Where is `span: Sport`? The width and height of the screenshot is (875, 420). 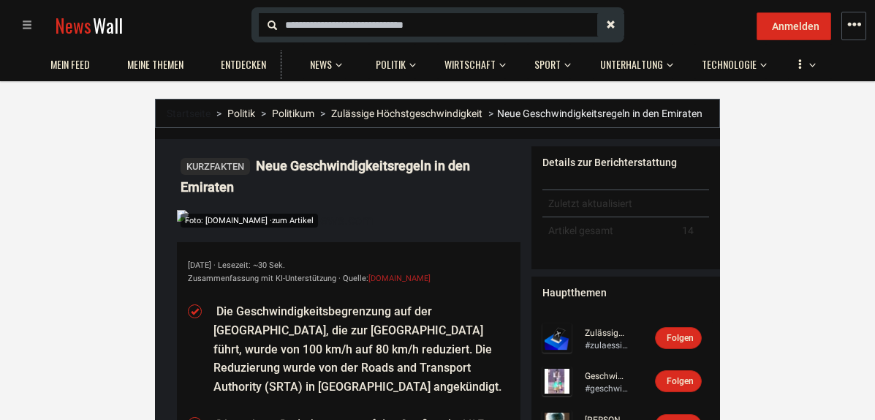 span: Sport is located at coordinates (548, 64).